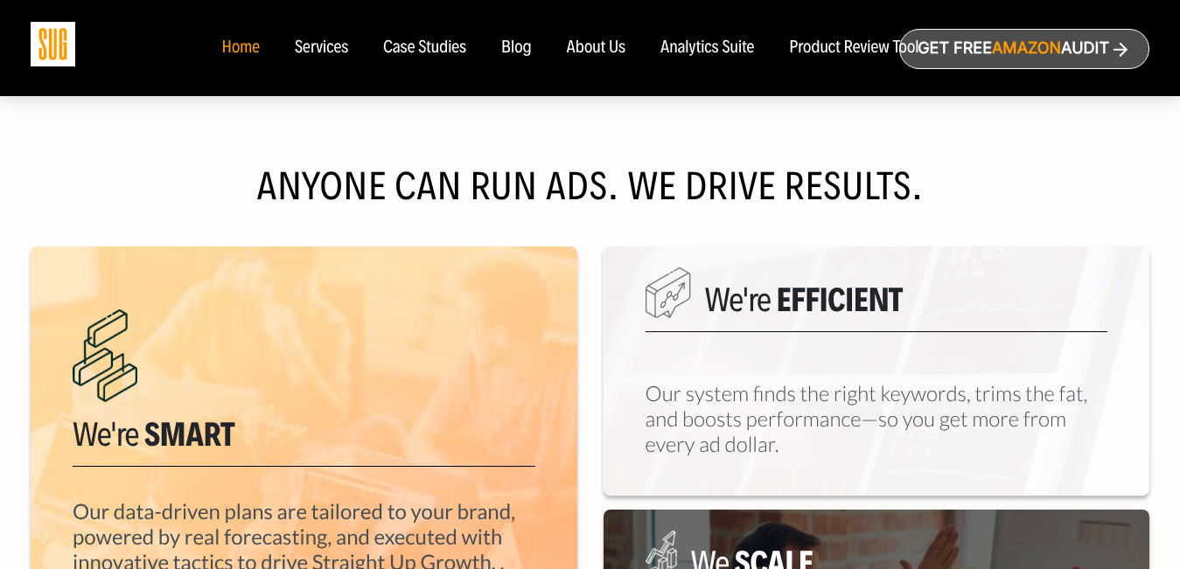  Describe the element at coordinates (516, 48) in the screenshot. I see `a: Blog` at that location.